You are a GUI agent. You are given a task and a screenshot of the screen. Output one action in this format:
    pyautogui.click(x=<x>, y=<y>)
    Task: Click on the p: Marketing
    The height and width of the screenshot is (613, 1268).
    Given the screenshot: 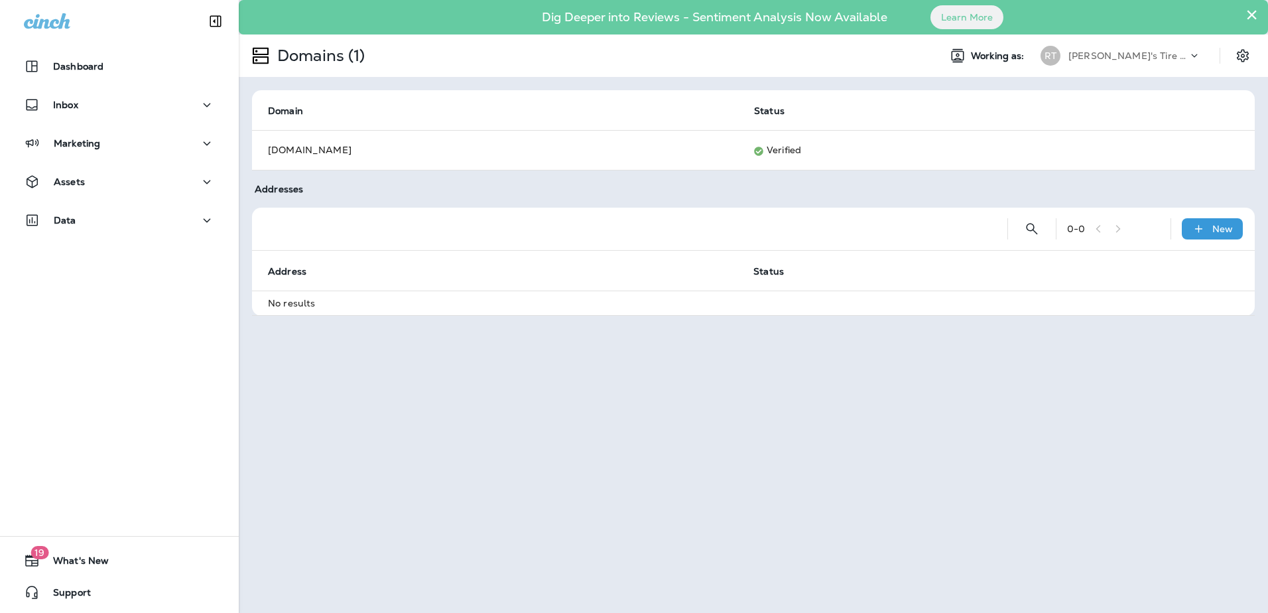 What is the action you would take?
    pyautogui.click(x=77, y=143)
    